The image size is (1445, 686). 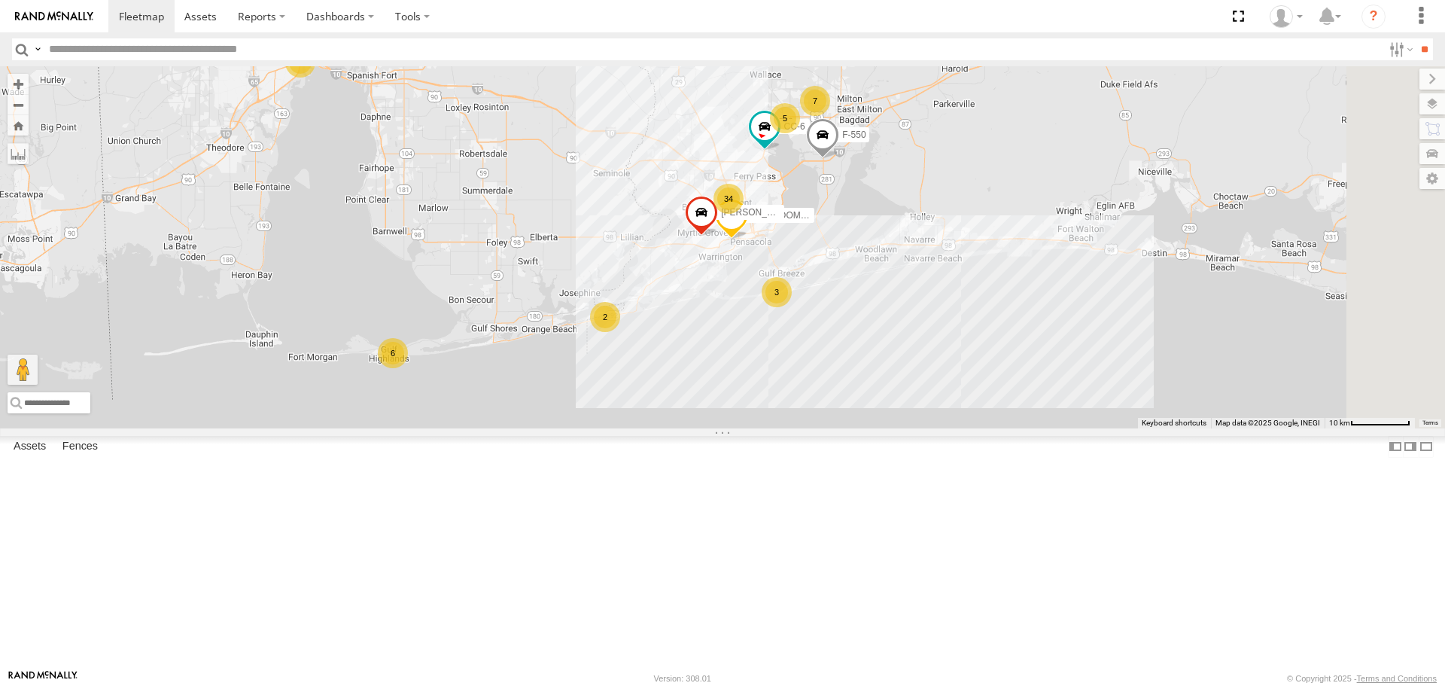 What do you see at coordinates (80, 447) in the screenshot?
I see `label: Fences` at bounding box center [80, 447].